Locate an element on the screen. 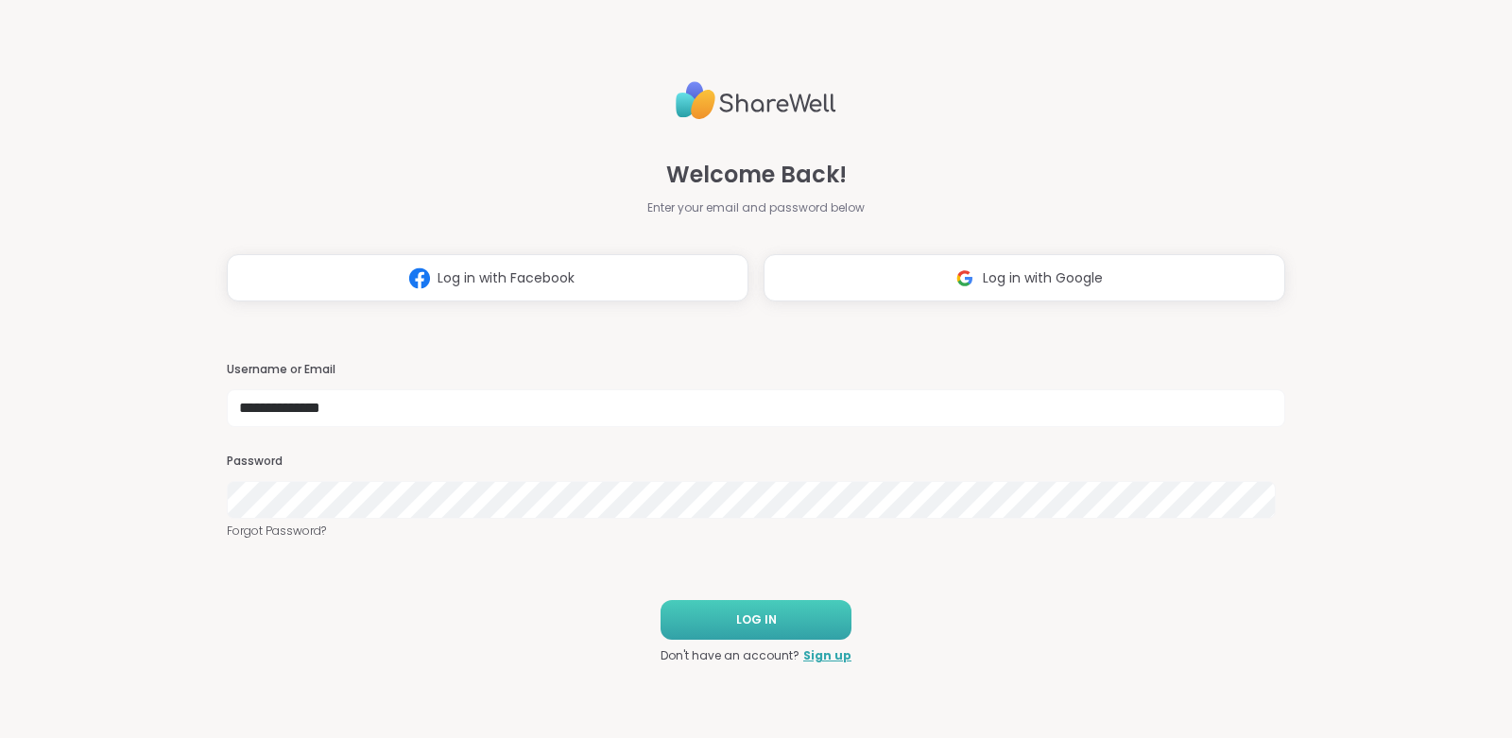  span: Welcome Back! is located at coordinates (756, 175).